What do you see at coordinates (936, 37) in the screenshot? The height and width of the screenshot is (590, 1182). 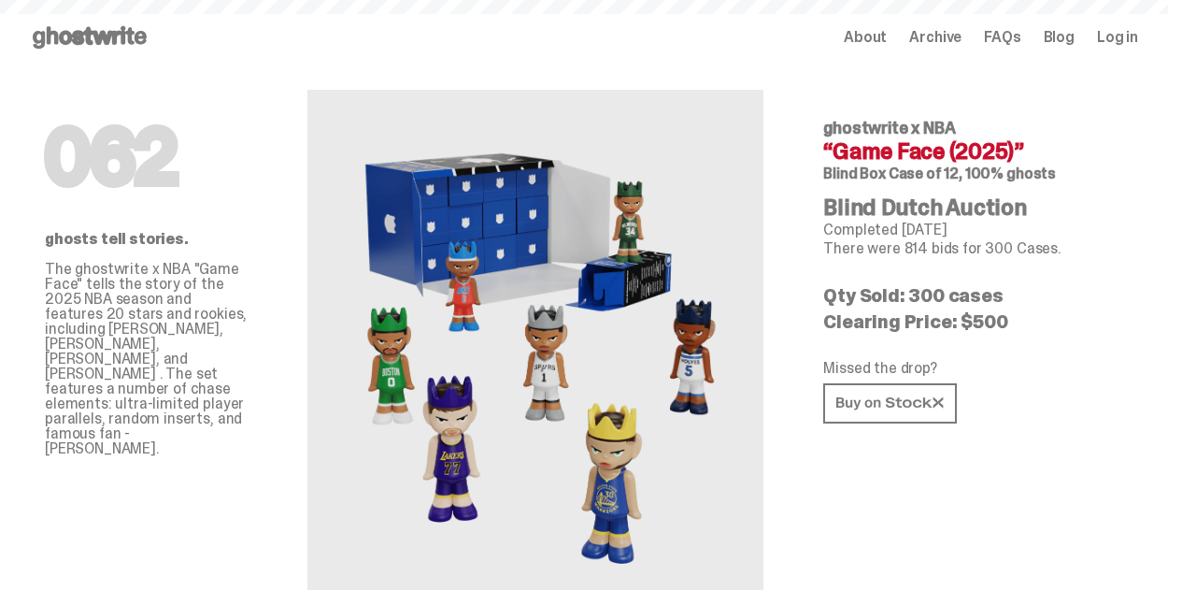 I see `a: Archive` at bounding box center [936, 37].